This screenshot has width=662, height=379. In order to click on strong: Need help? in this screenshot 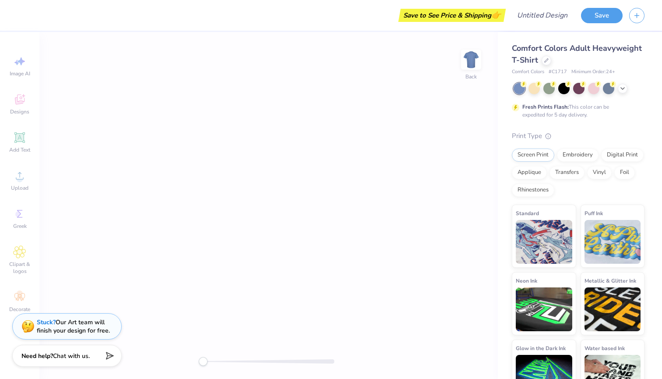, I will do `click(37, 355)`.